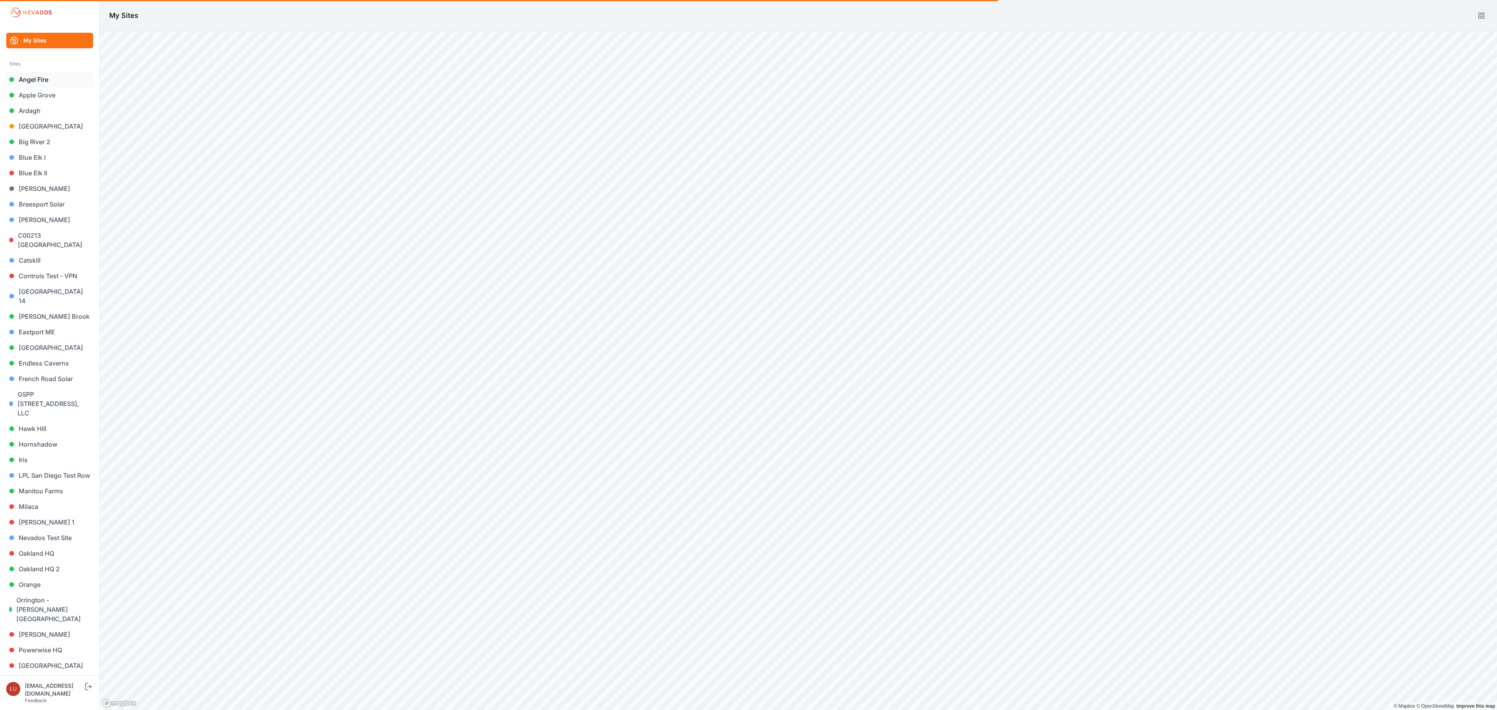 This screenshot has height=710, width=1497. Describe the element at coordinates (50, 476) in the screenshot. I see `a: LPL San Diego Test Row` at that location.